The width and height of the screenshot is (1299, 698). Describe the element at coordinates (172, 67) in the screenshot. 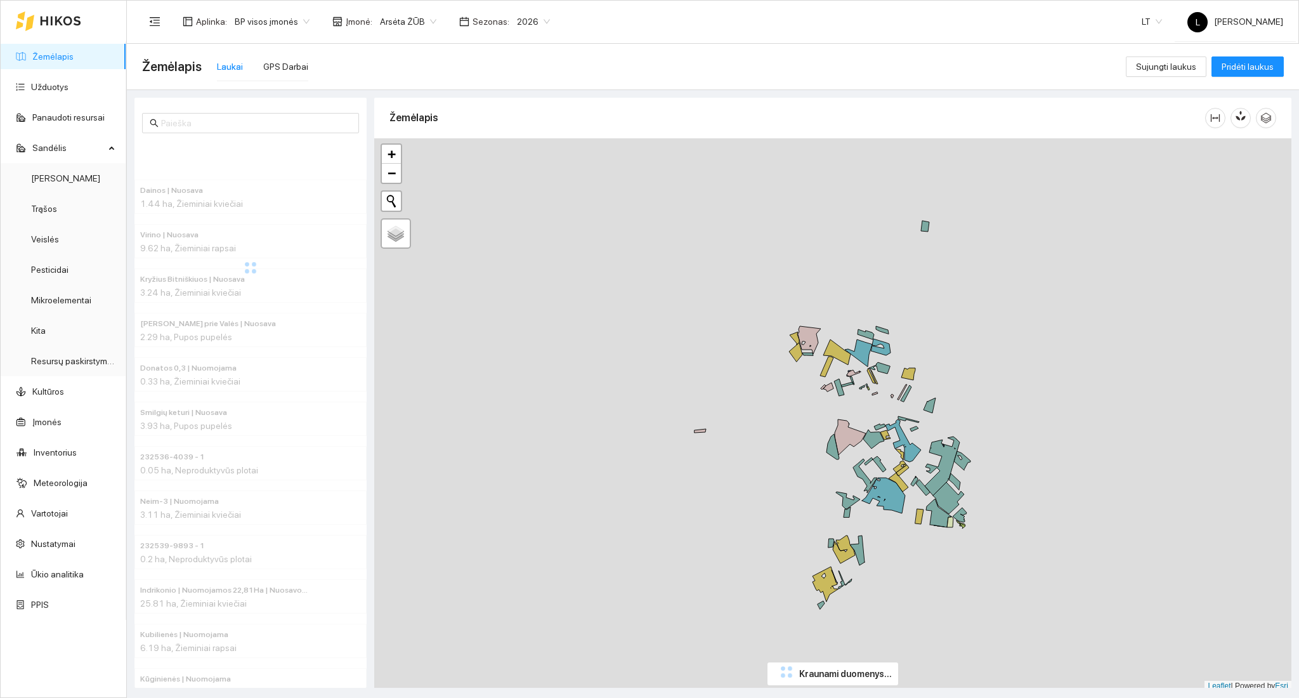

I see `span: Žemėlapis` at that location.